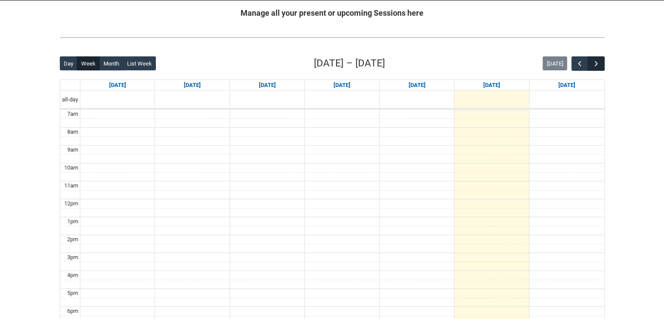 The width and height of the screenshot is (664, 319). What do you see at coordinates (596, 63) in the screenshot?
I see `button: Next Week` at bounding box center [596, 63].